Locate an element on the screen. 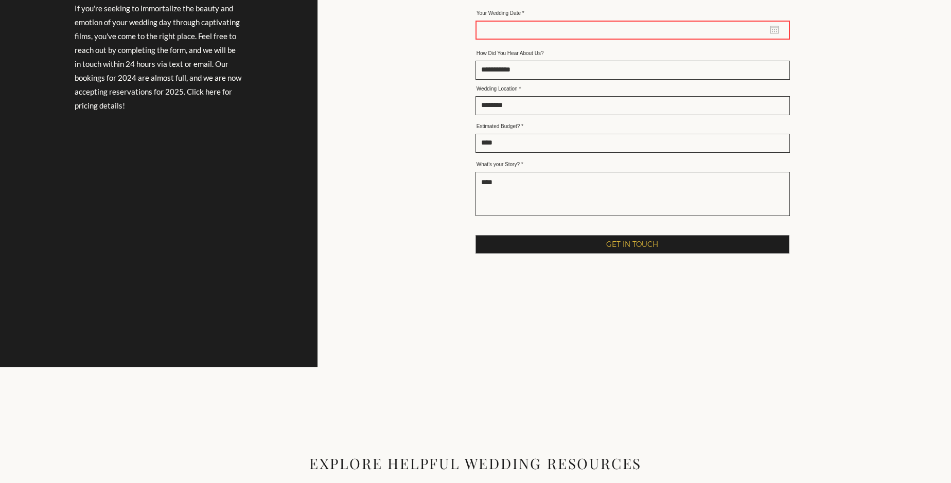  label: How Did You Hear About Us? is located at coordinates (633, 54).